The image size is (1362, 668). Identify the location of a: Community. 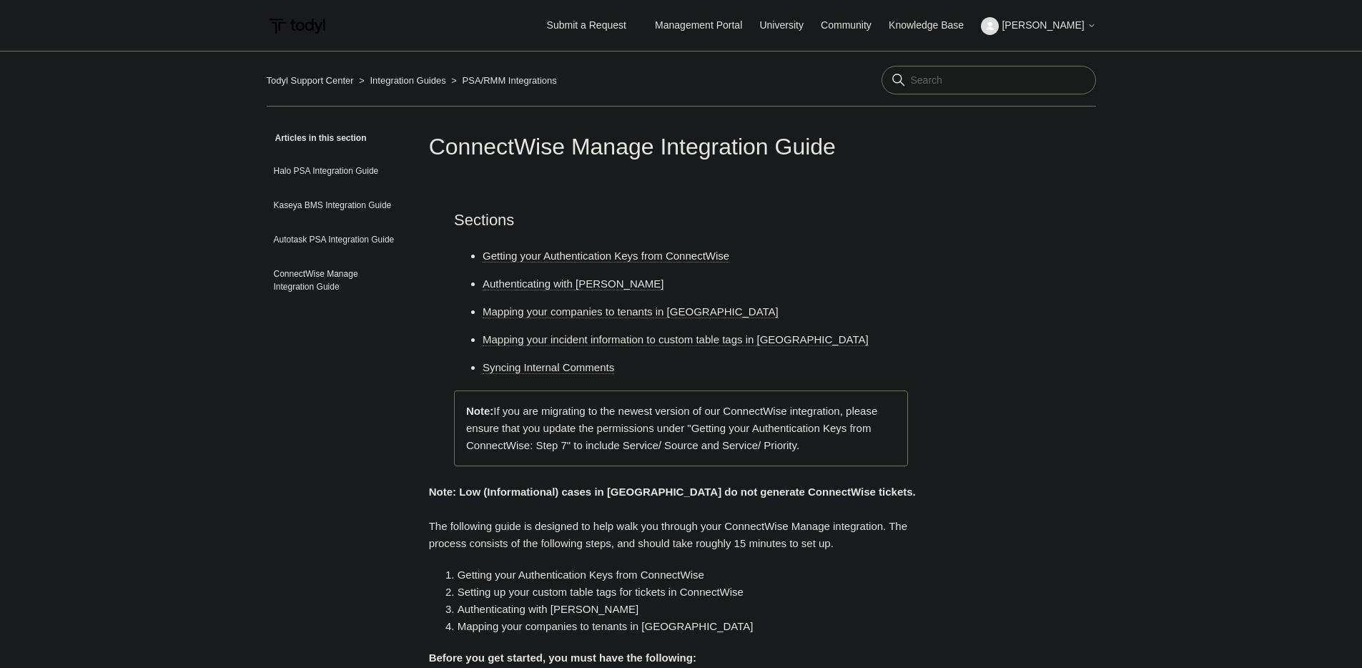
(853, 25).